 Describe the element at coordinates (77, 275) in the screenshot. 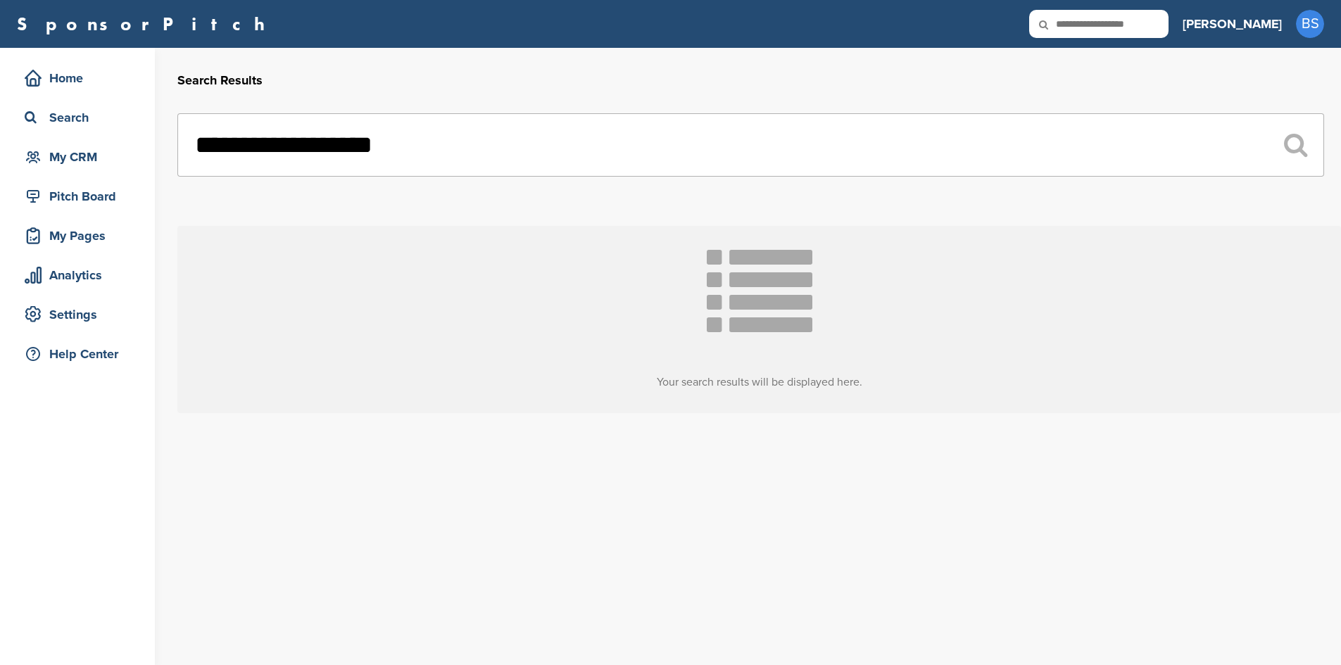

I see `a: Analytics` at that location.